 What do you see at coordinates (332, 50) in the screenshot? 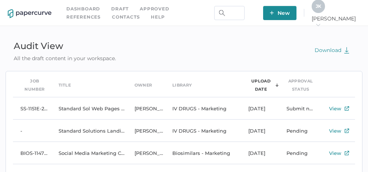
I see `button: Download` at bounding box center [332, 50].